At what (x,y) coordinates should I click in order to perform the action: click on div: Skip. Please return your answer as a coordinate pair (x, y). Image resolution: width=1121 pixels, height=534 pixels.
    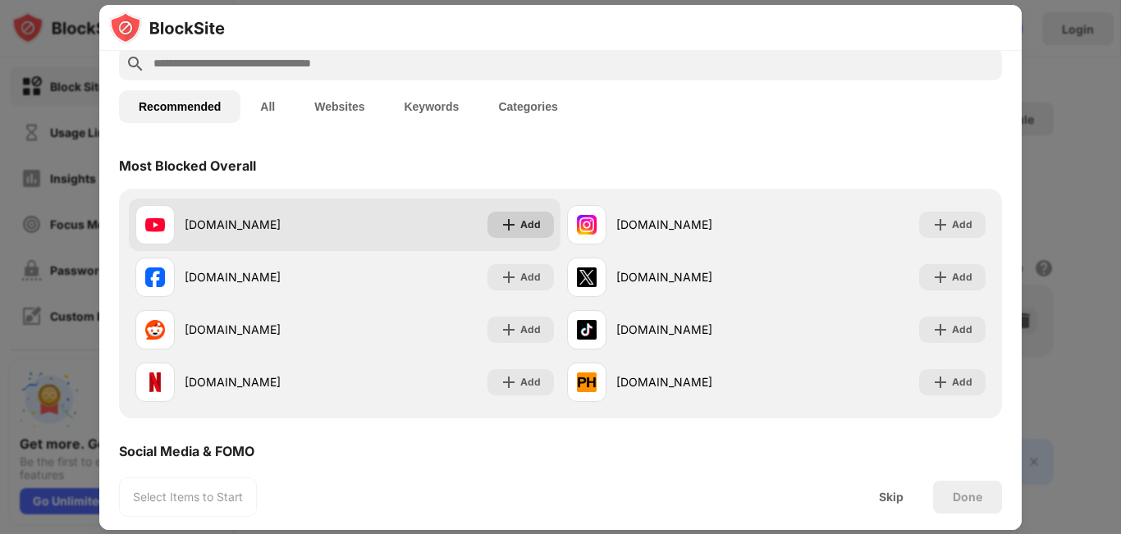
    Looking at the image, I should click on (891, 497).